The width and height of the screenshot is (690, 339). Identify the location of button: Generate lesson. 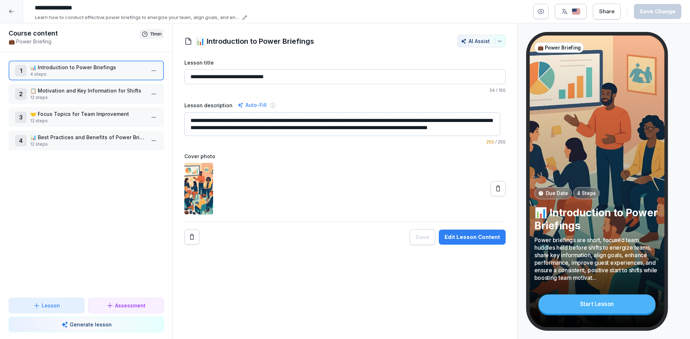
(86, 325).